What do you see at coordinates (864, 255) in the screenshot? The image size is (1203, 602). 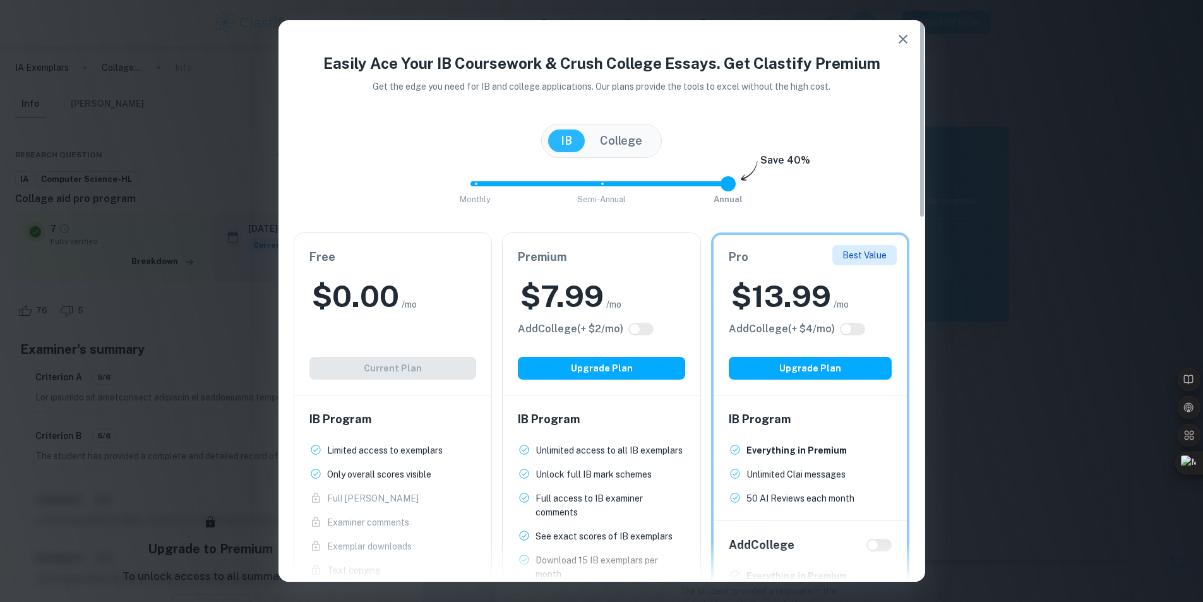 I see `p: Best Value` at bounding box center [864, 255].